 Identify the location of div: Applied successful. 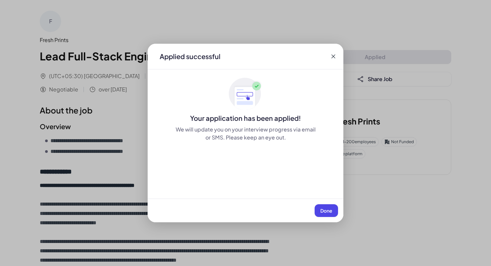
(190, 56).